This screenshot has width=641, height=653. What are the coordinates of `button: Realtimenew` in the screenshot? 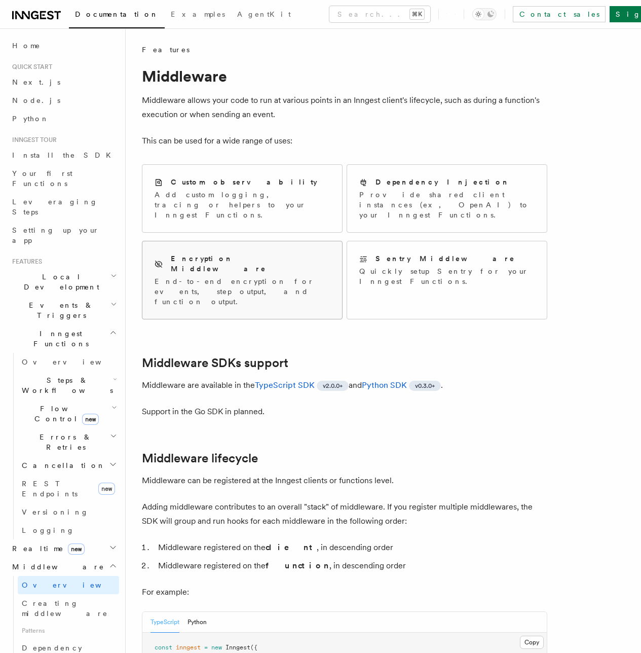 It's located at (63, 548).